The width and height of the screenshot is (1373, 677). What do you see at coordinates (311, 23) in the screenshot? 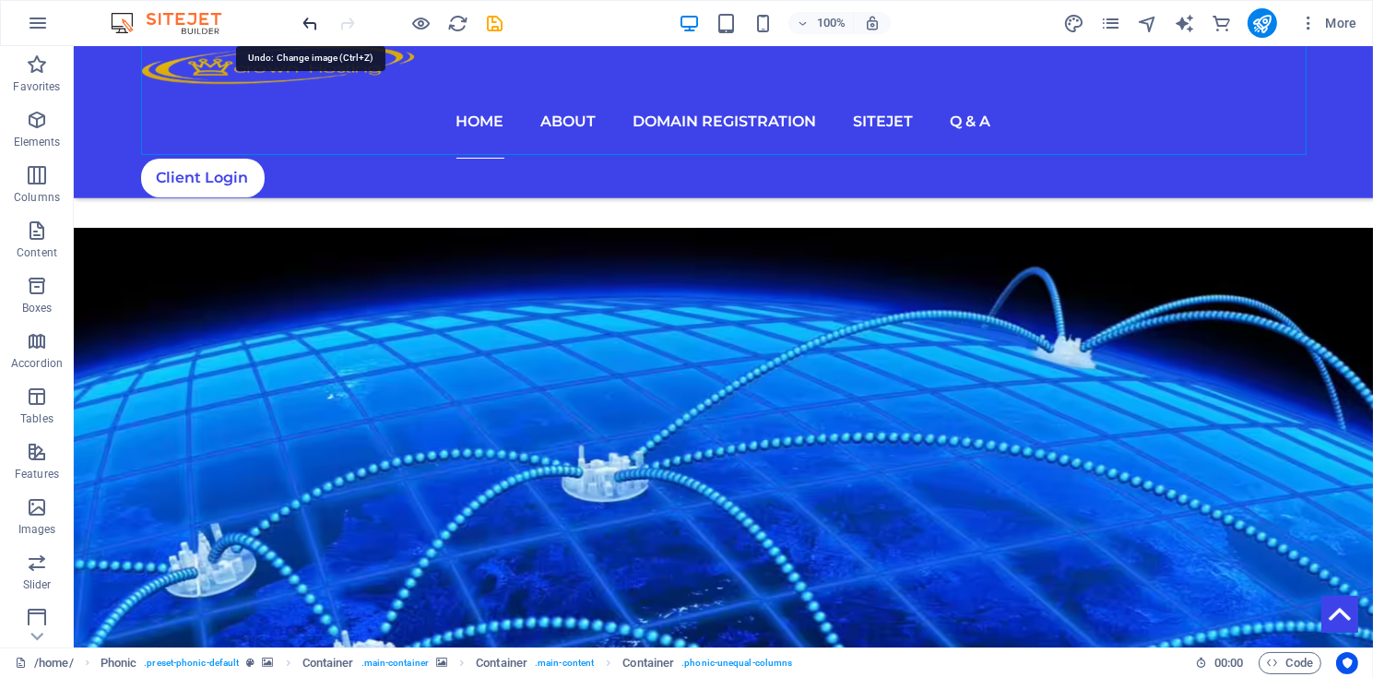
I see `button: undo` at bounding box center [311, 23].